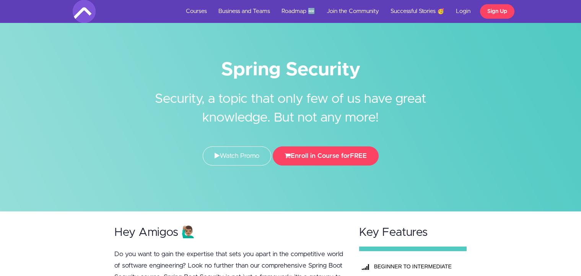  What do you see at coordinates (413, 233) in the screenshot?
I see `h2: Key Features` at bounding box center [413, 233].